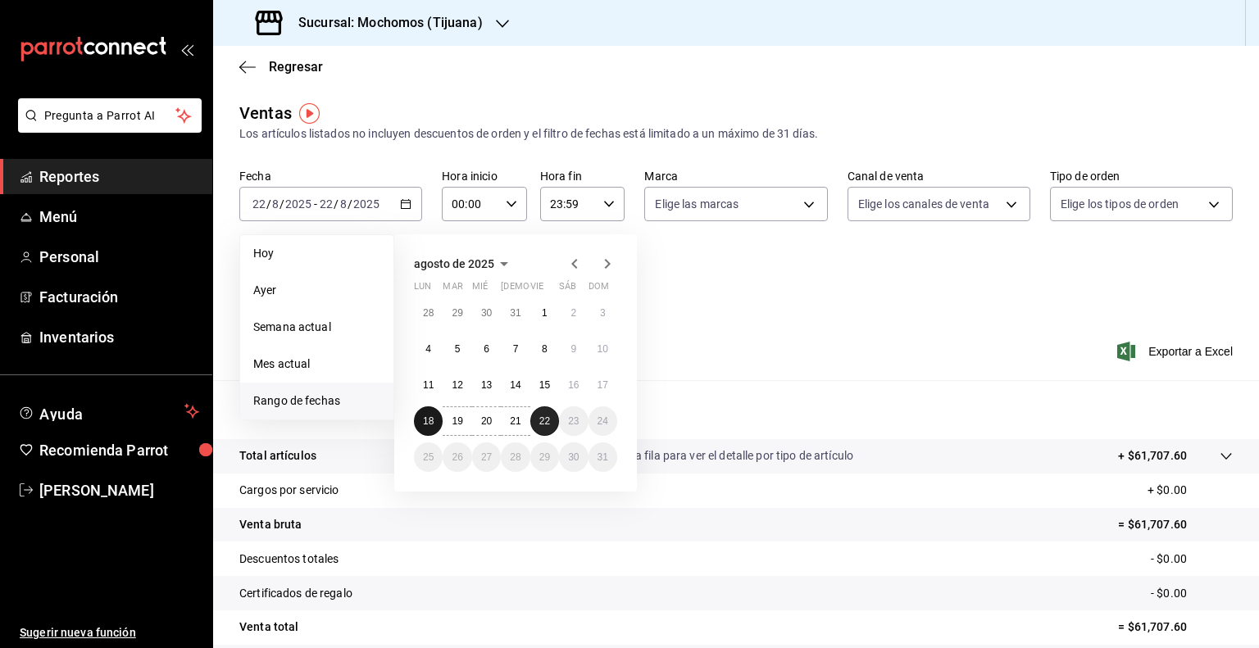 The height and width of the screenshot is (648, 1259). Describe the element at coordinates (119, 176) in the screenshot. I see `span: Reportes` at that location.